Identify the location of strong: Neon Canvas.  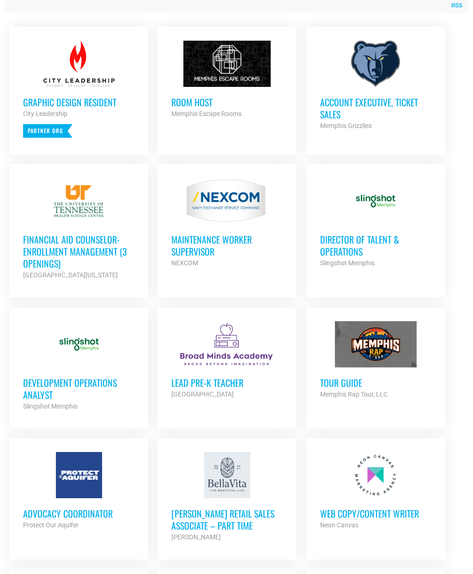
(339, 525).